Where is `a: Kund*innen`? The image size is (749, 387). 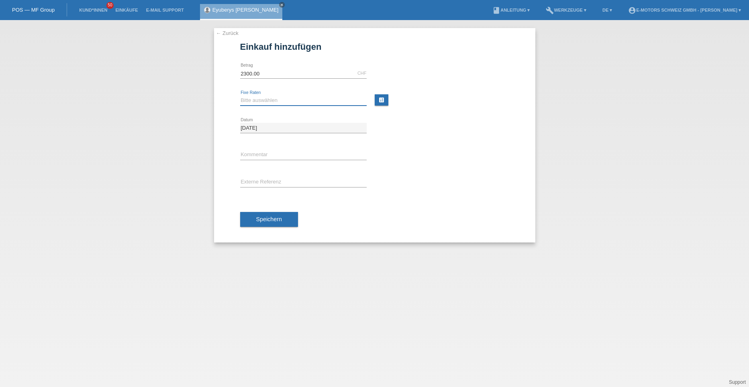 a: Kund*innen is located at coordinates (93, 10).